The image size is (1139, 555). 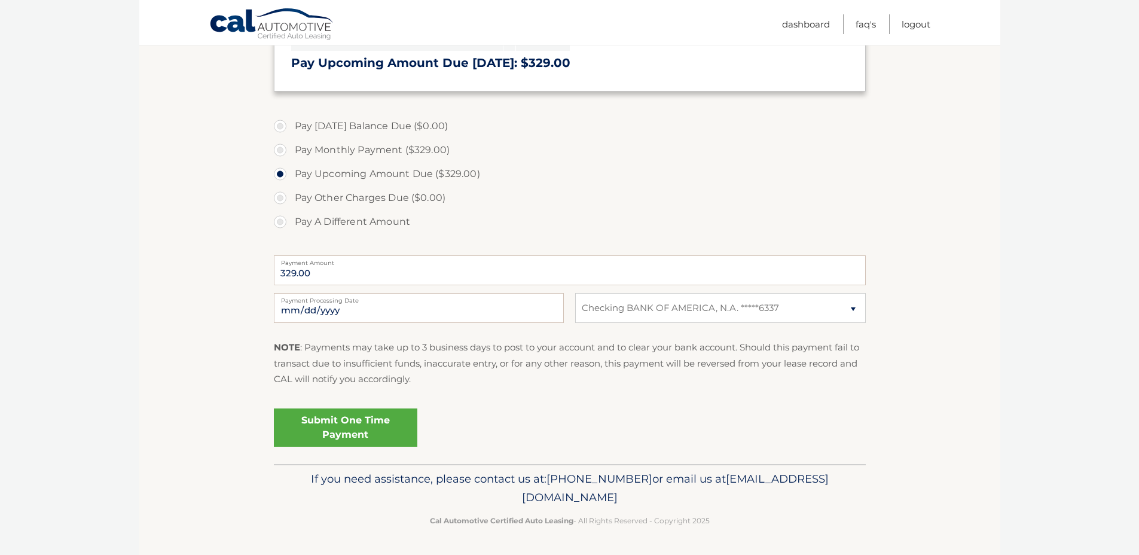 What do you see at coordinates (570, 198) in the screenshot?
I see `label: Pay Other Charges Due ($0.00)` at bounding box center [570, 198].